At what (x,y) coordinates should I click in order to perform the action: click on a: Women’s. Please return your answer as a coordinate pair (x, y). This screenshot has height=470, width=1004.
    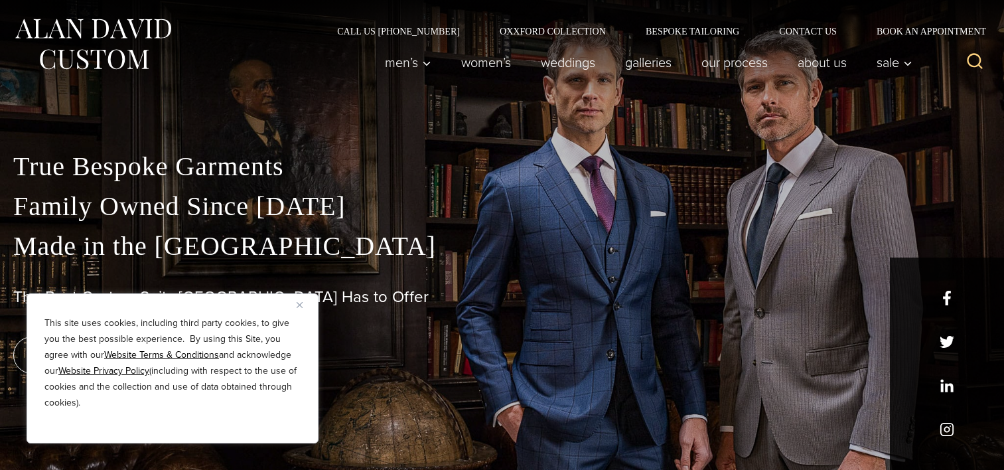
    Looking at the image, I should click on (486, 62).